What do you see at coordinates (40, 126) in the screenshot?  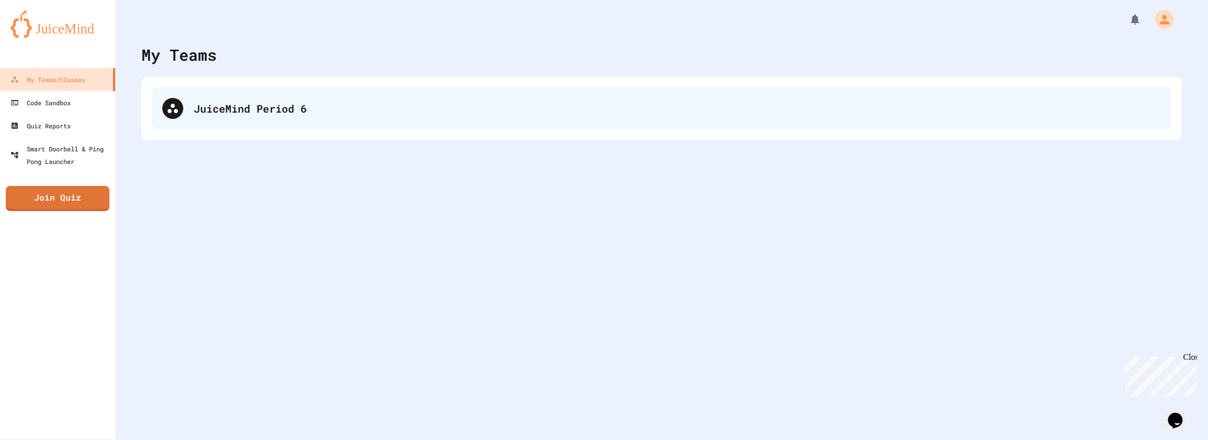 I see `div: Quiz Reports` at bounding box center [40, 126].